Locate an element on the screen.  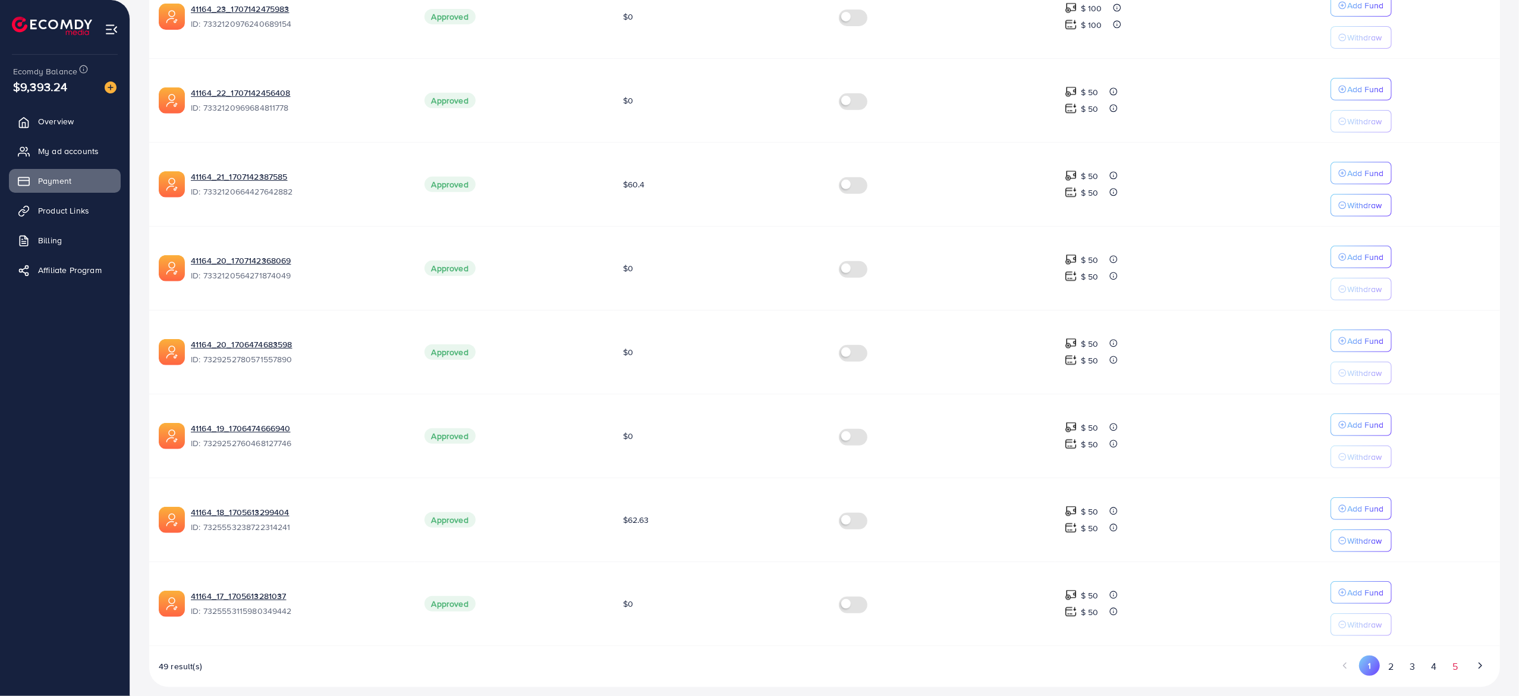
div: <span class='underline'>41164_20_1707142368069</span></br>7332120564271874049 is located at coordinates (298, 268).